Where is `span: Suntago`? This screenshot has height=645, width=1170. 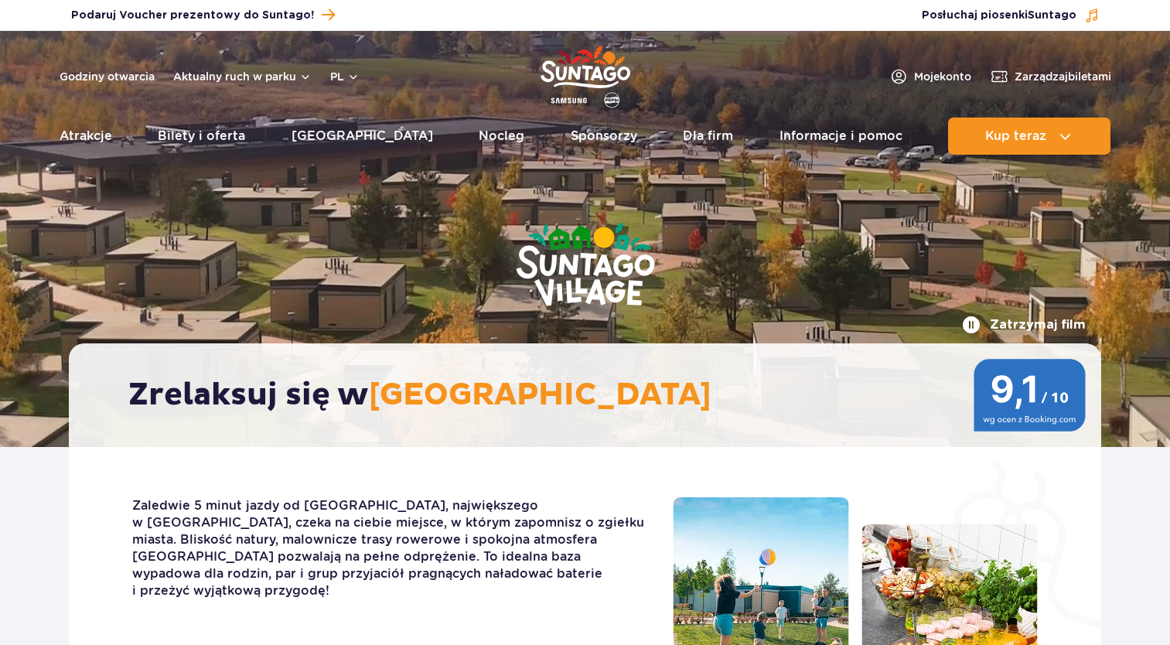 span: Suntago is located at coordinates (1051, 15).